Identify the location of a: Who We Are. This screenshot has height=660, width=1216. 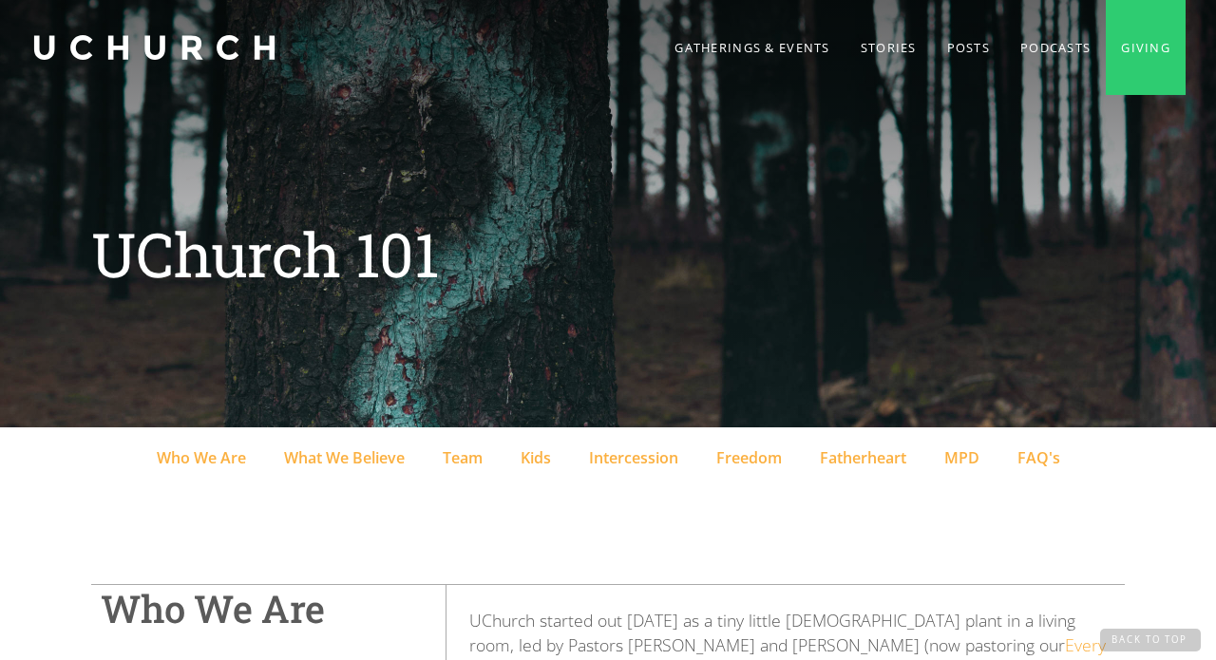
(201, 458).